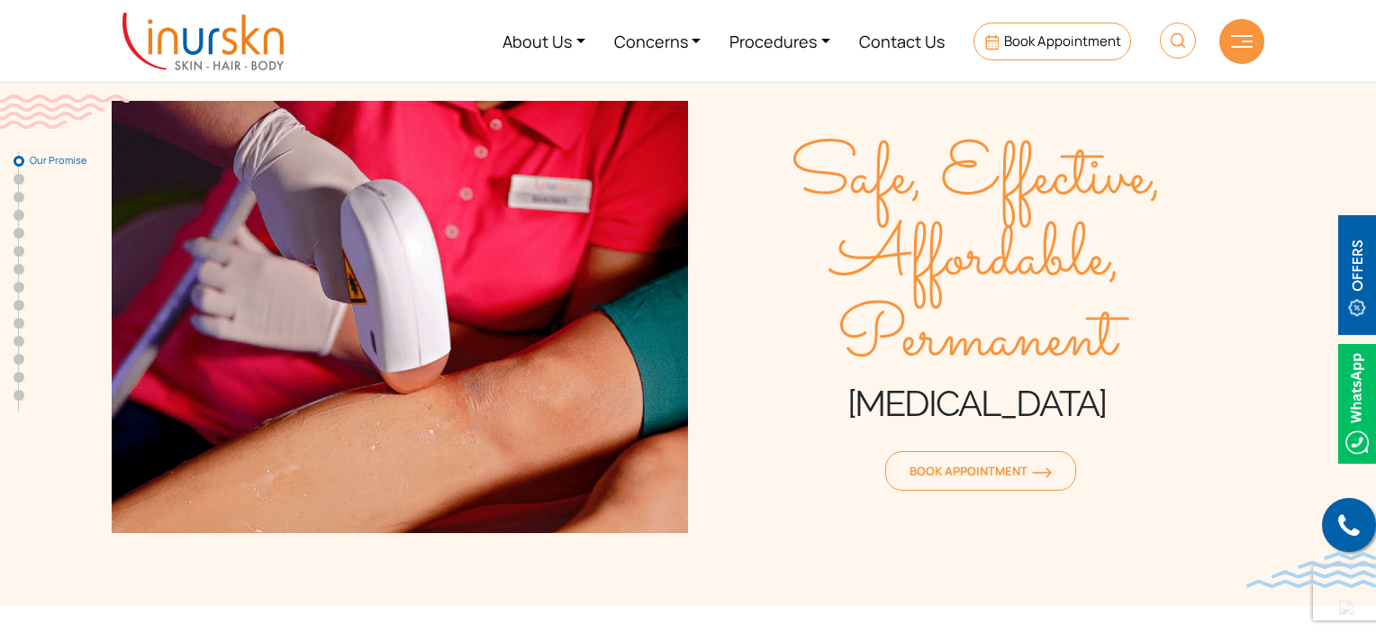 The image size is (1376, 633). Describe the element at coordinates (657, 41) in the screenshot. I see `a: Concerns` at that location.